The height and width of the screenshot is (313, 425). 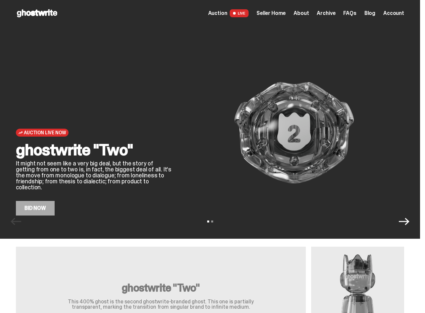 What do you see at coordinates (208, 221) in the screenshot?
I see `button: View slide 1` at bounding box center [208, 221].